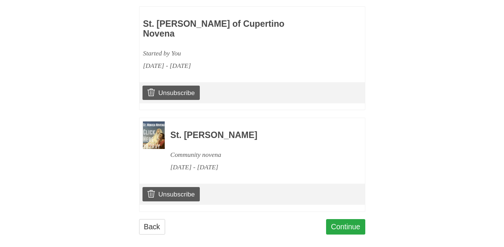 This screenshot has width=504, height=247. What do you see at coordinates (346, 227) in the screenshot?
I see `a: Continue` at bounding box center [346, 227].